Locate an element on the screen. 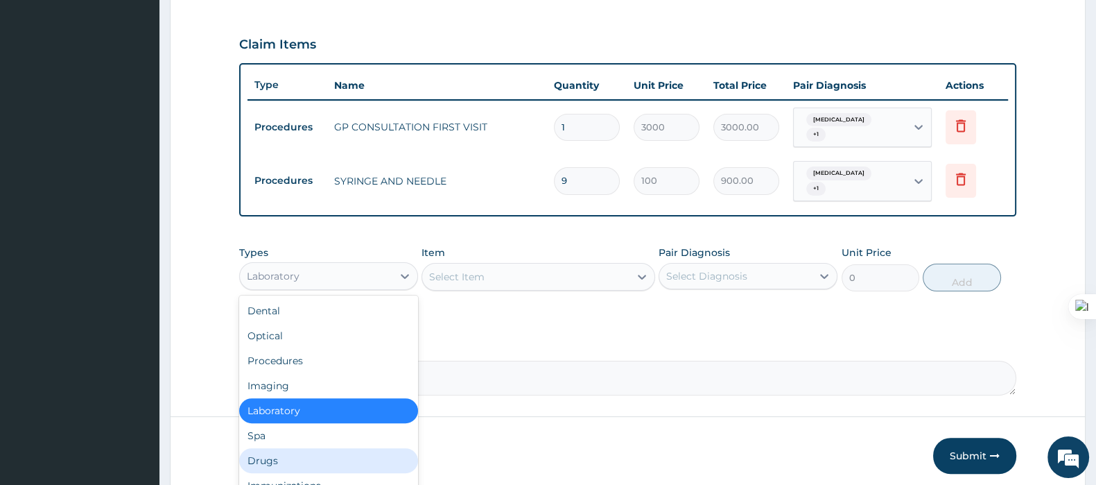 The image size is (1096, 485). label: Item is located at coordinates (433, 252).